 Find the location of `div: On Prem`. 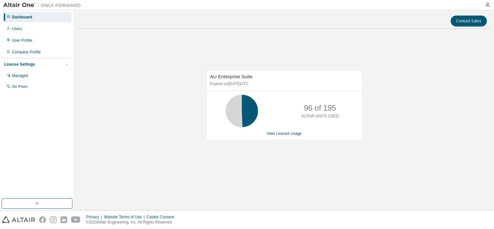

div: On Prem is located at coordinates (20, 87).